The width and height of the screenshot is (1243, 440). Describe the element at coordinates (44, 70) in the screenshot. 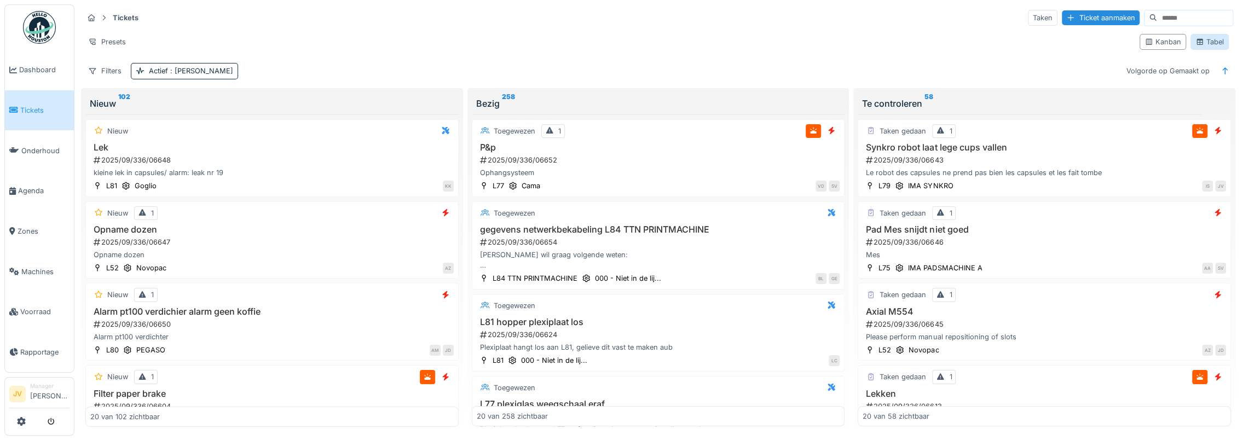

I see `span: Dashboard` at that location.